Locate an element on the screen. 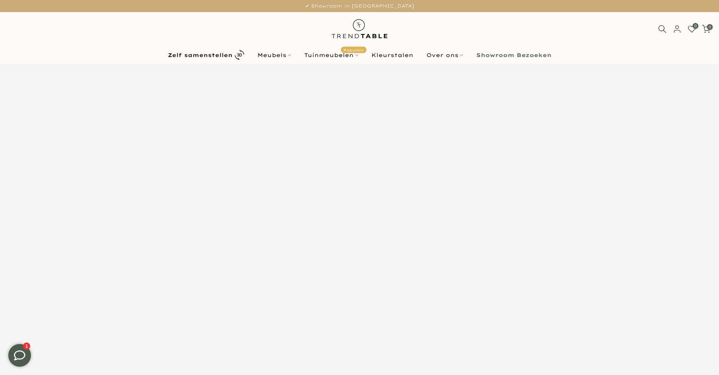 The width and height of the screenshot is (719, 375). span: Populair is located at coordinates (354, 49).